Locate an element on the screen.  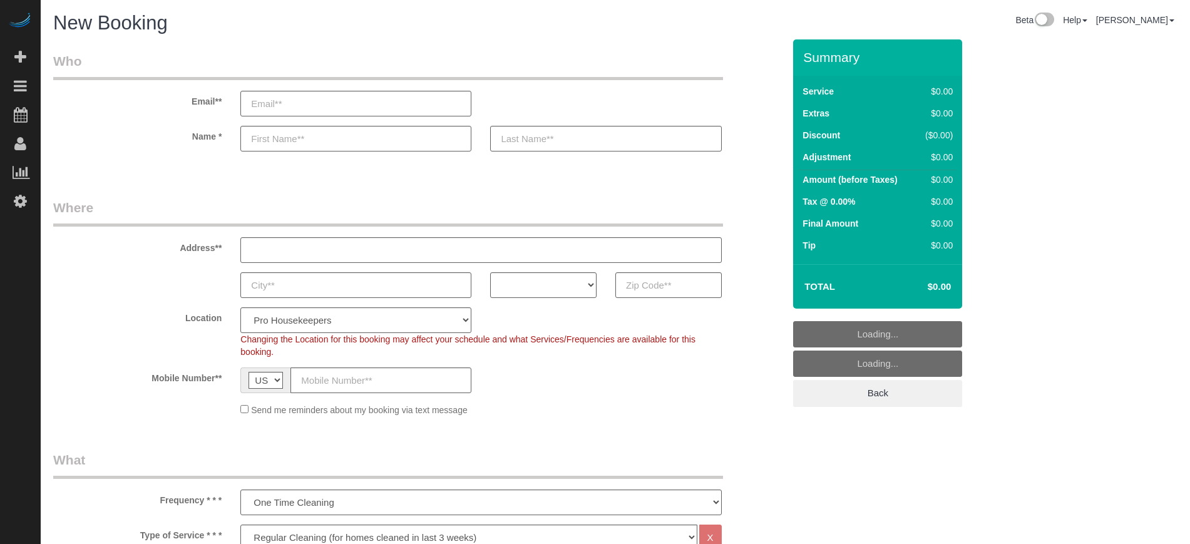
input: Mobile Number** is located at coordinates (380, 380).